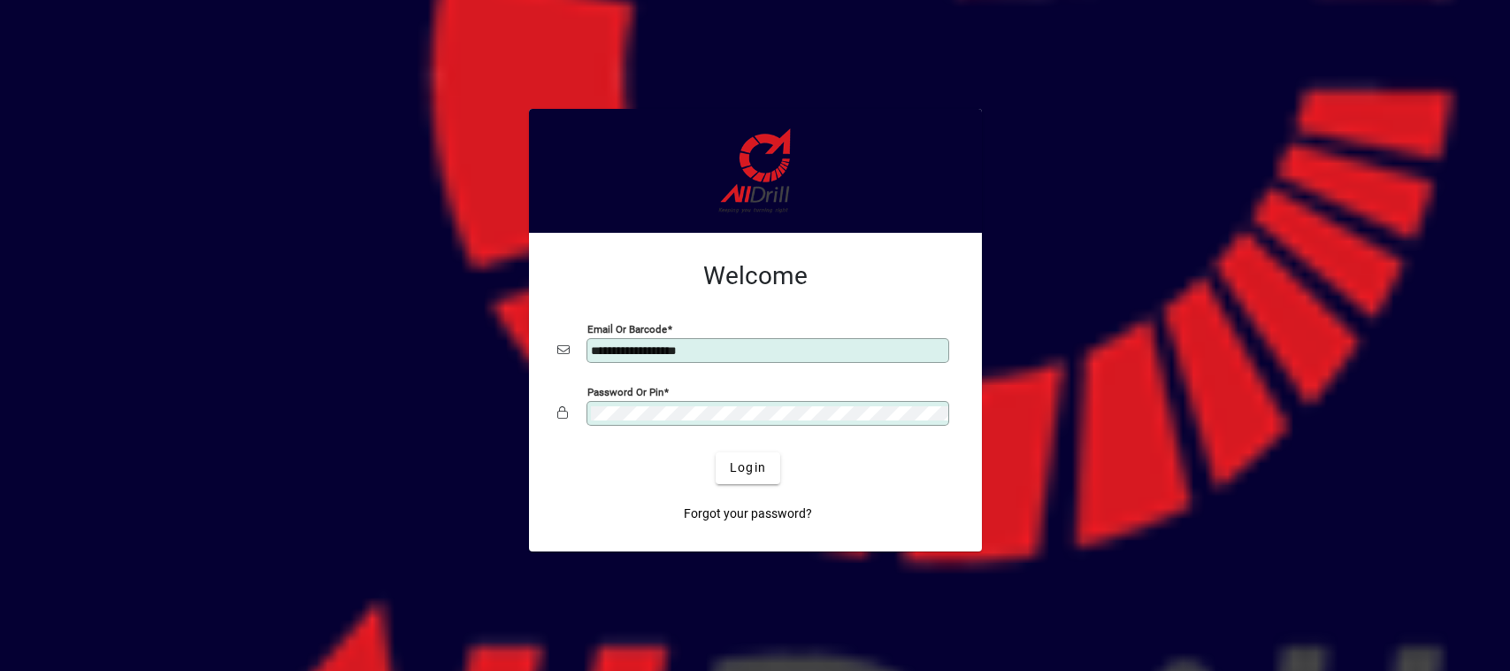 The image size is (1510, 671). Describe the element at coordinates (748, 514) in the screenshot. I see `a: Forgot your password?` at that location.